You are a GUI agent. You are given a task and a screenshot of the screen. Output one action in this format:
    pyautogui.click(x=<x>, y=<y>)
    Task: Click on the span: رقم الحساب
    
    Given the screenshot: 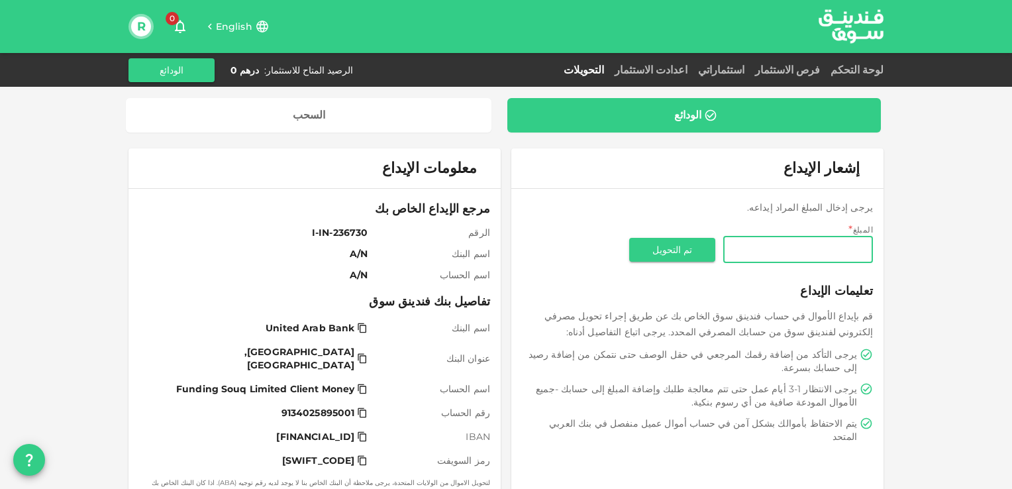 What is the action you would take?
    pyautogui.click(x=431, y=413)
    